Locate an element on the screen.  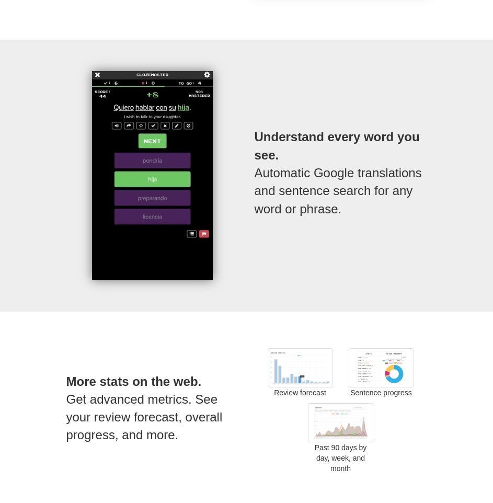
p: Automatic Google translations and sentence search for any word or phrase. is located at coordinates (341, 172).